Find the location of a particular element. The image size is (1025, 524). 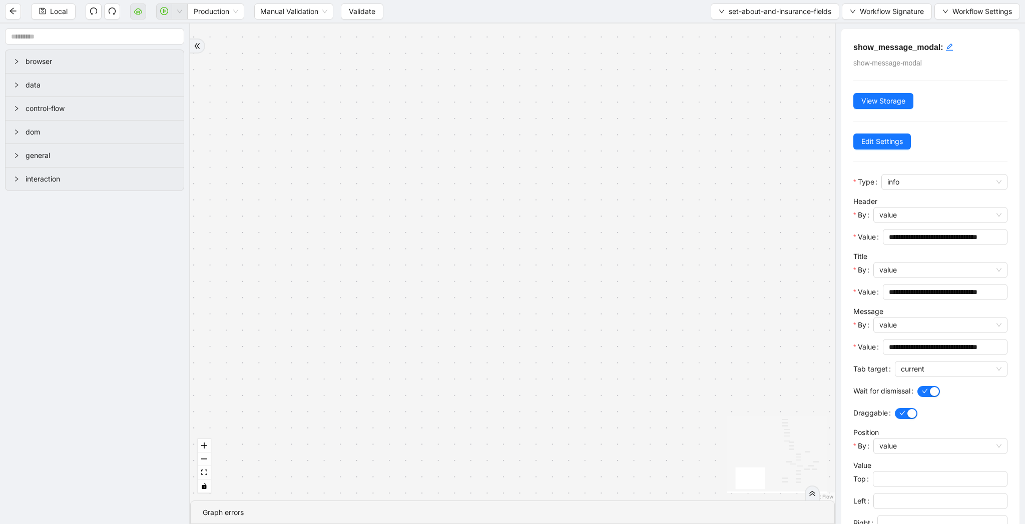

button: downWorkflow Signature is located at coordinates (887, 12).